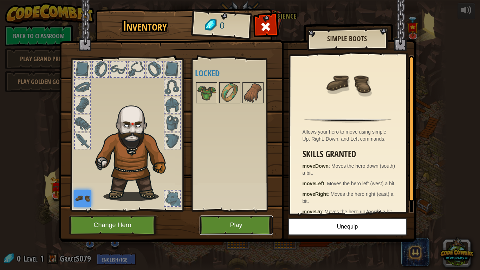 The height and width of the screenshot is (270, 480). What do you see at coordinates (361, 183) in the screenshot?
I see `span: Moves the hero left (west) a bit.` at bounding box center [361, 183].